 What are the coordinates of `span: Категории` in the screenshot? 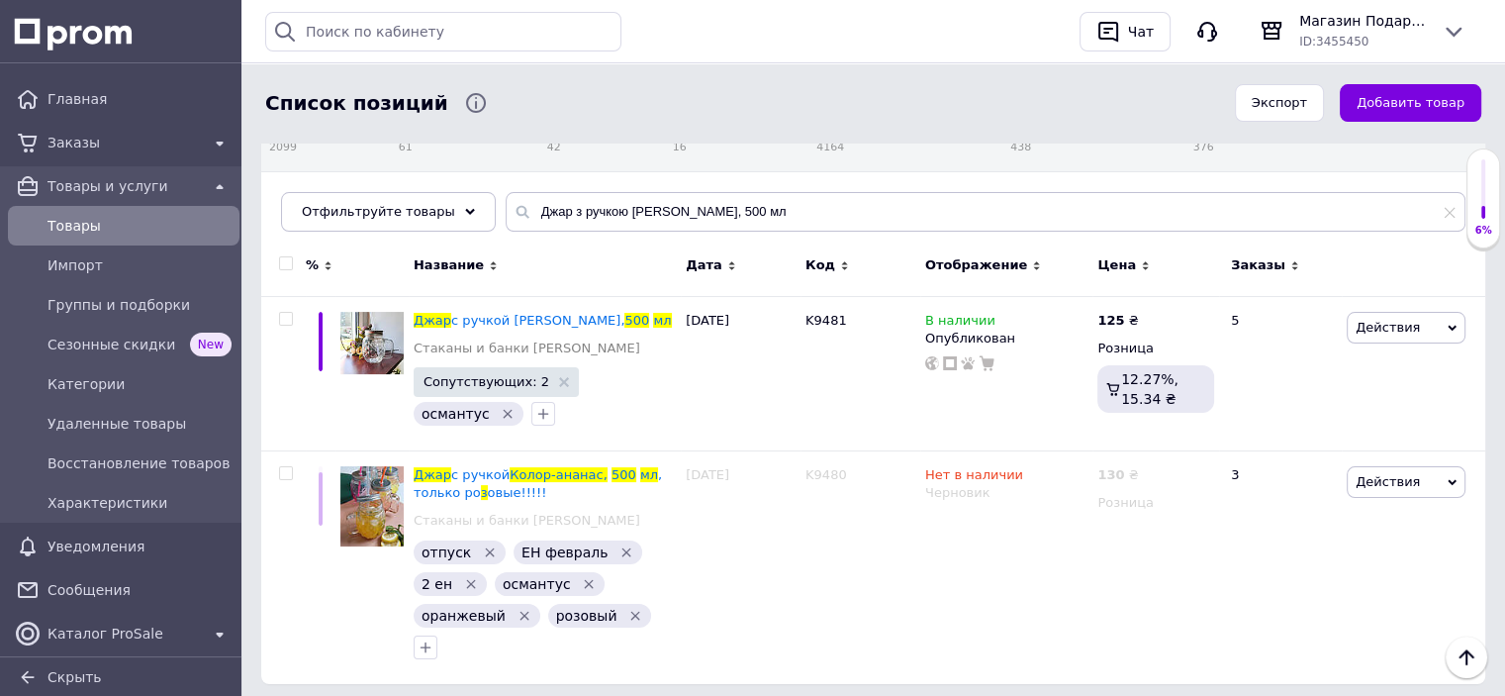 It's located at (140, 384).